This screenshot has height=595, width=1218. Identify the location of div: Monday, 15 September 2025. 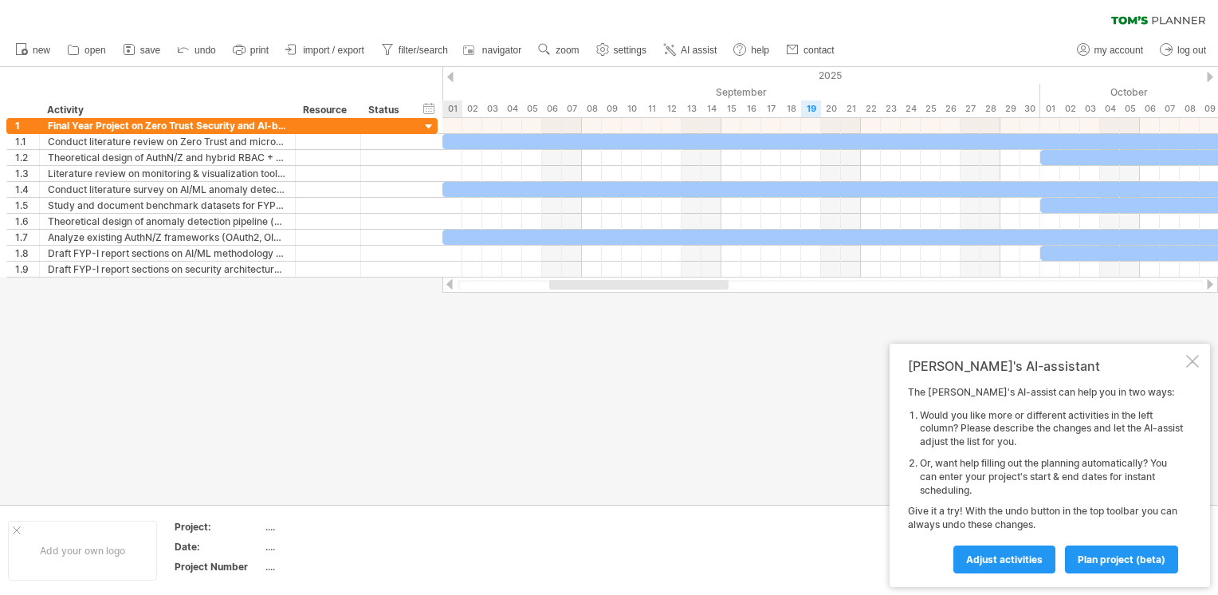
(731, 108).